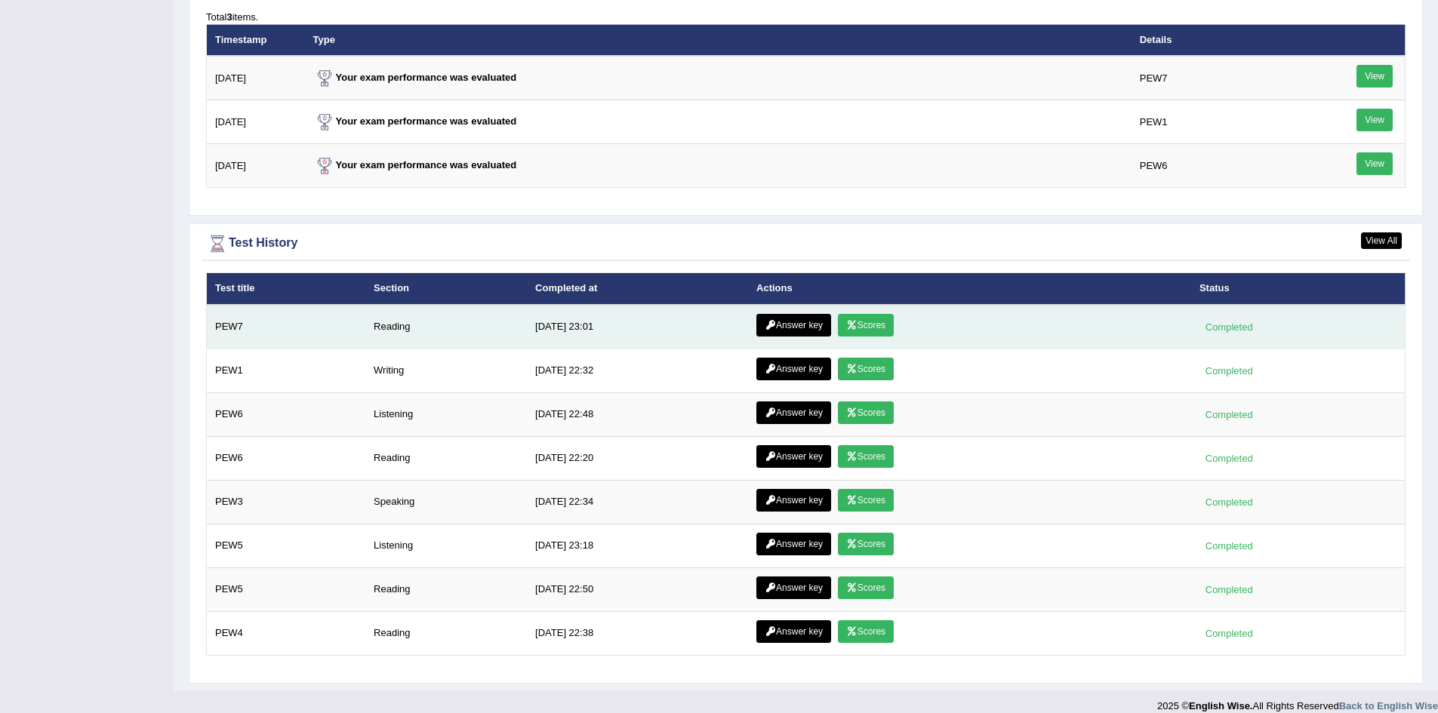 The width and height of the screenshot is (1438, 713). Describe the element at coordinates (286, 633) in the screenshot. I see `td: PEW4` at that location.